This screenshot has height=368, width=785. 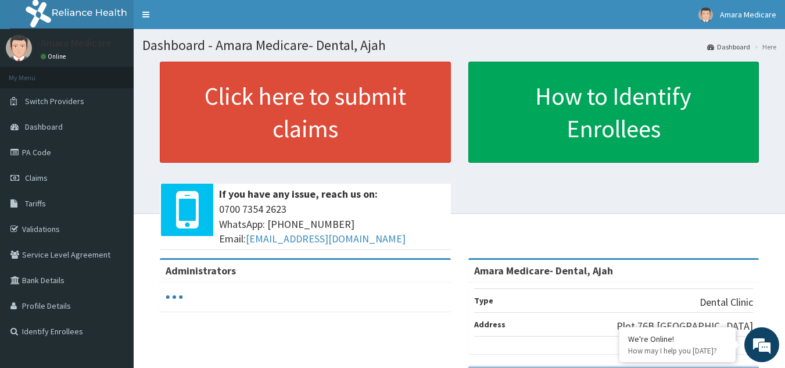 I want to click on b: Type, so click(x=483, y=300).